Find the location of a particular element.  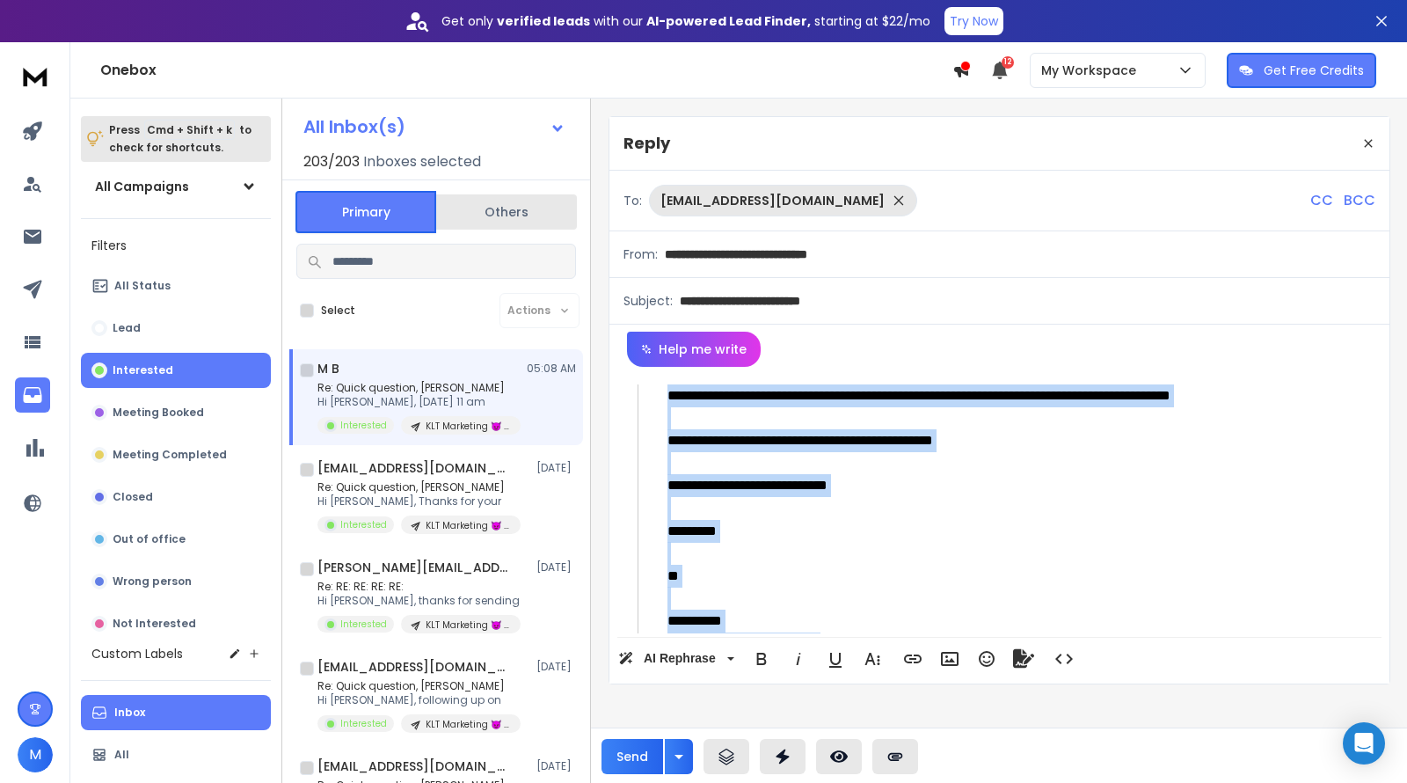

span: Cmd + Shift + k is located at coordinates (189, 129).